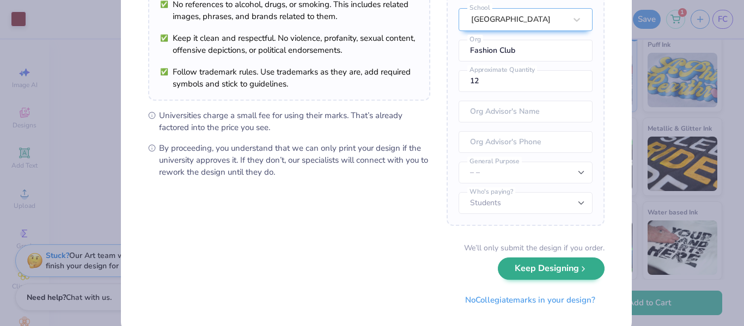  What do you see at coordinates (535, 248) in the screenshot?
I see `div: We’ll only submit the design if you order.` at bounding box center [535, 248].